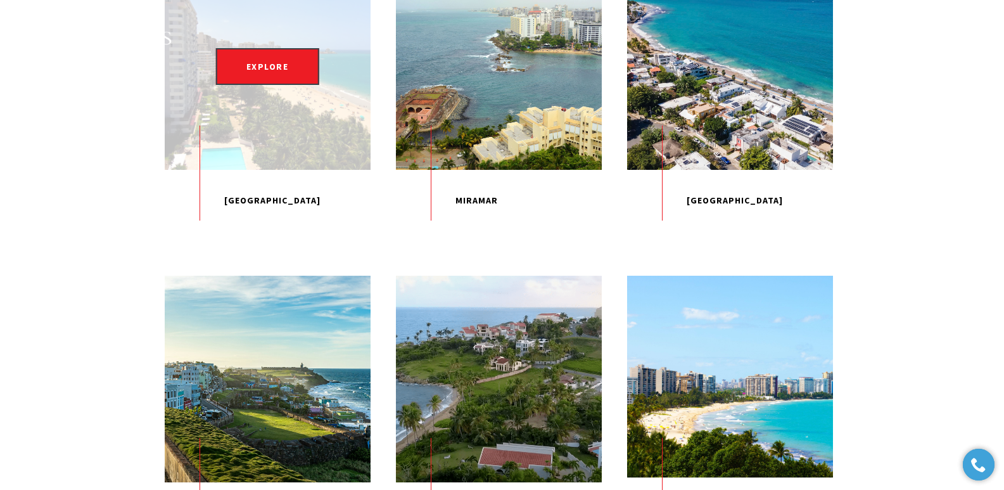  Describe the element at coordinates (115, 48) in the screenshot. I see `img: Christie's International Real Estate black text logo` at that location.